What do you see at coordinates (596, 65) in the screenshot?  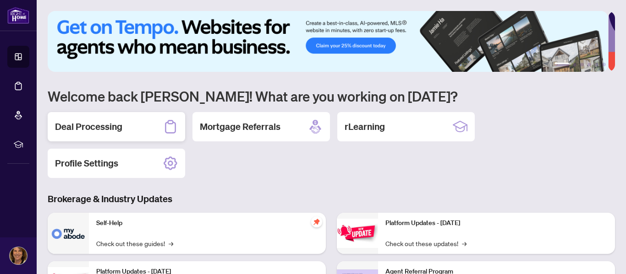 I see `button: 5` at bounding box center [596, 65].